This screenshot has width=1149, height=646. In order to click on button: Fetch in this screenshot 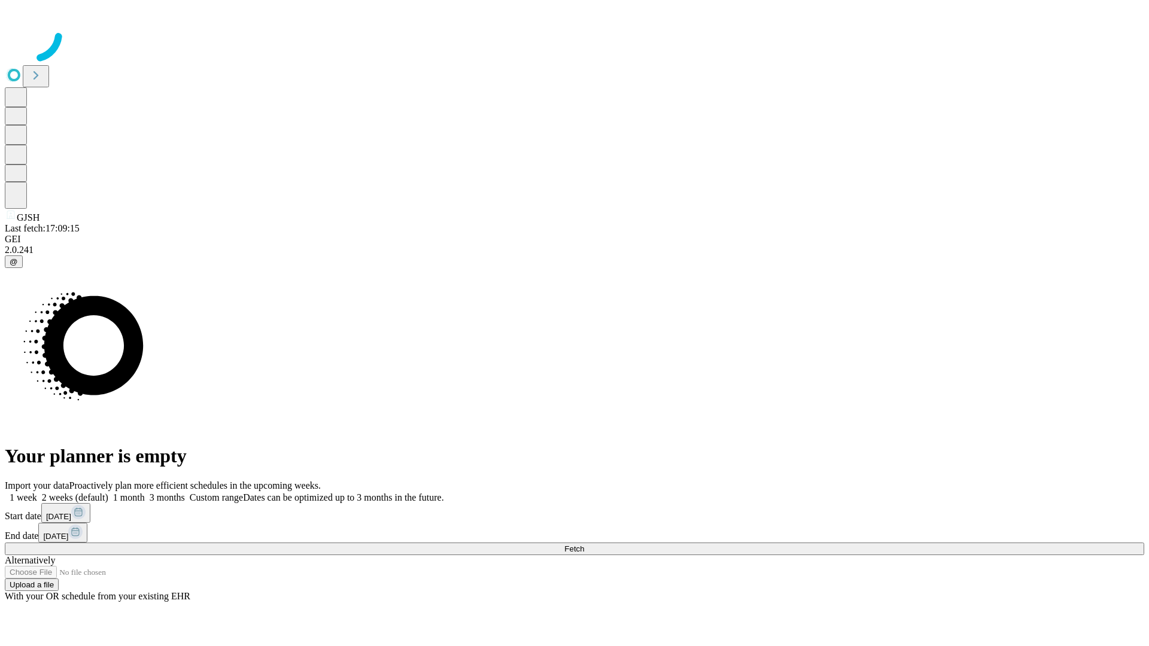, I will do `click(574, 549)`.